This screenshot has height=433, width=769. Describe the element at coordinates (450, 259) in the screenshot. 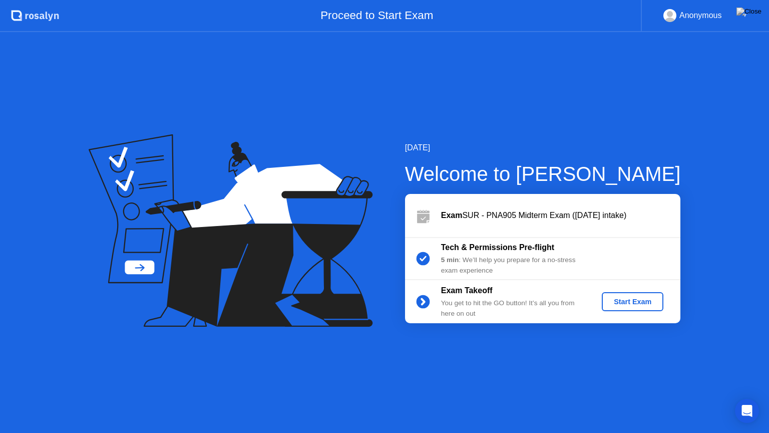

I see `b: 5 min` at that location.